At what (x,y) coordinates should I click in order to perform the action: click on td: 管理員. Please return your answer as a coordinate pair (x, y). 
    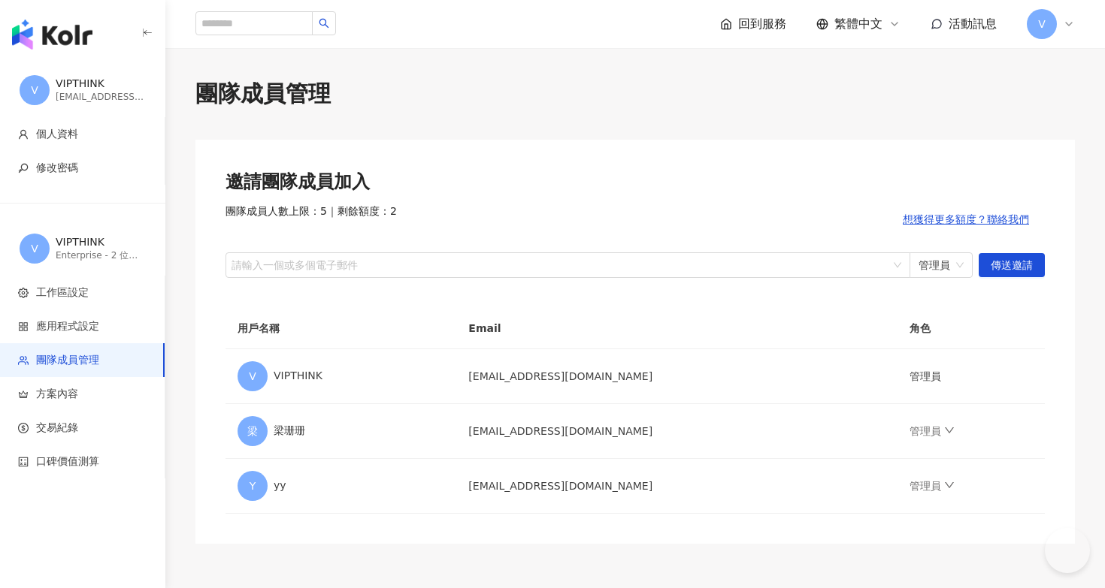
    Looking at the image, I should click on (971, 376).